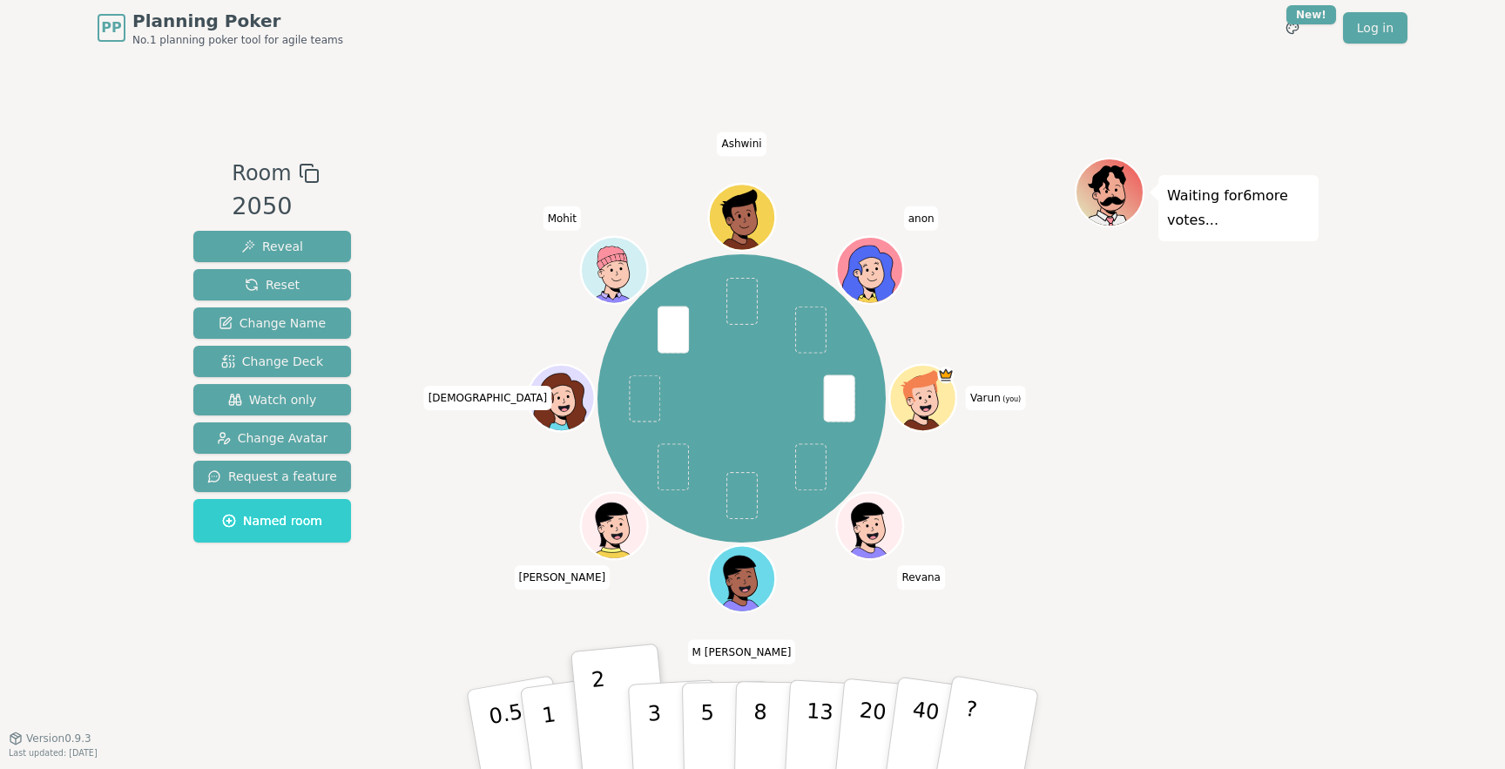 Image resolution: width=1505 pixels, height=769 pixels. Describe the element at coordinates (602, 714) in the screenshot. I see `p: 2` at that location.